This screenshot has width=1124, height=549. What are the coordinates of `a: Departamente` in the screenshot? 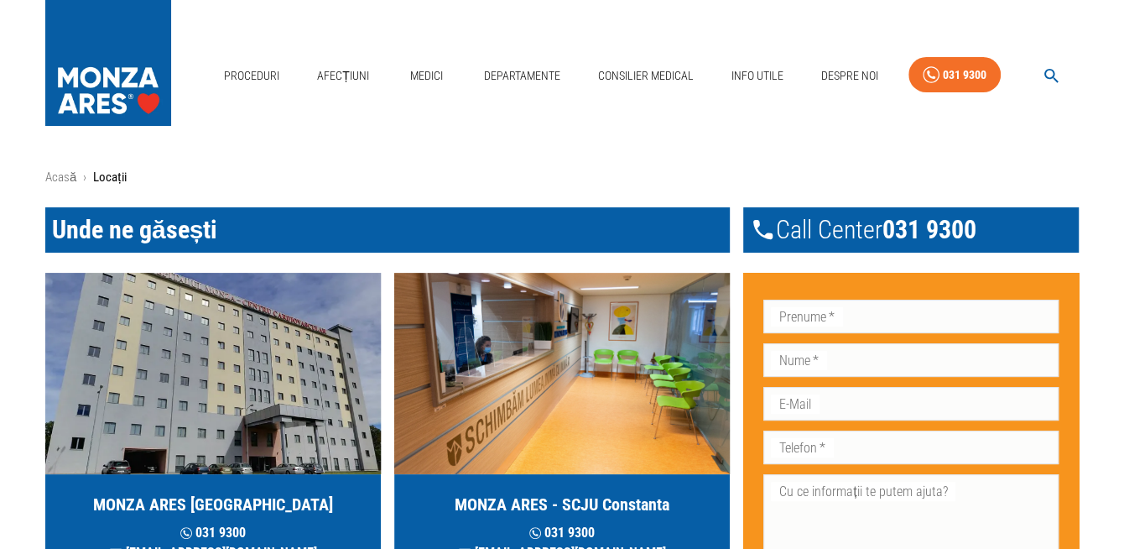 It's located at (522, 76).